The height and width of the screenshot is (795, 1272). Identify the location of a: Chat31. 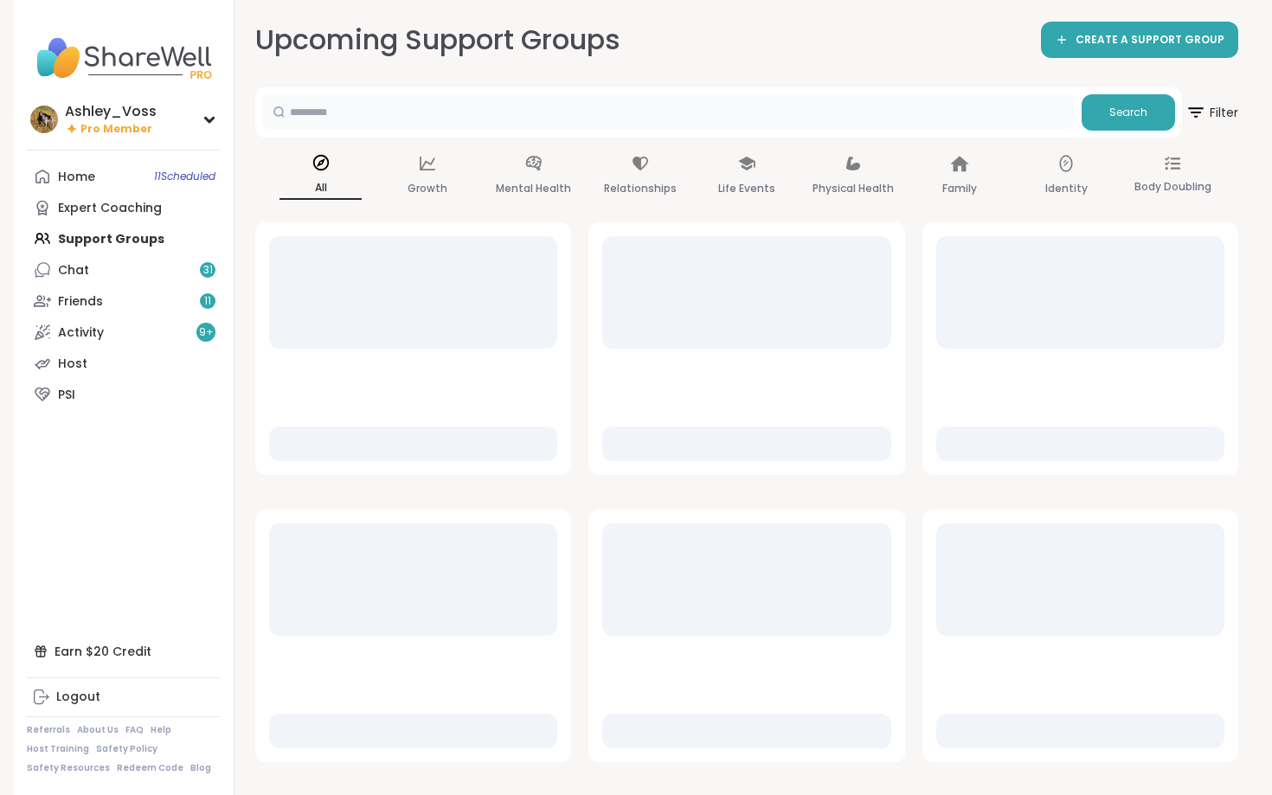
(123, 270).